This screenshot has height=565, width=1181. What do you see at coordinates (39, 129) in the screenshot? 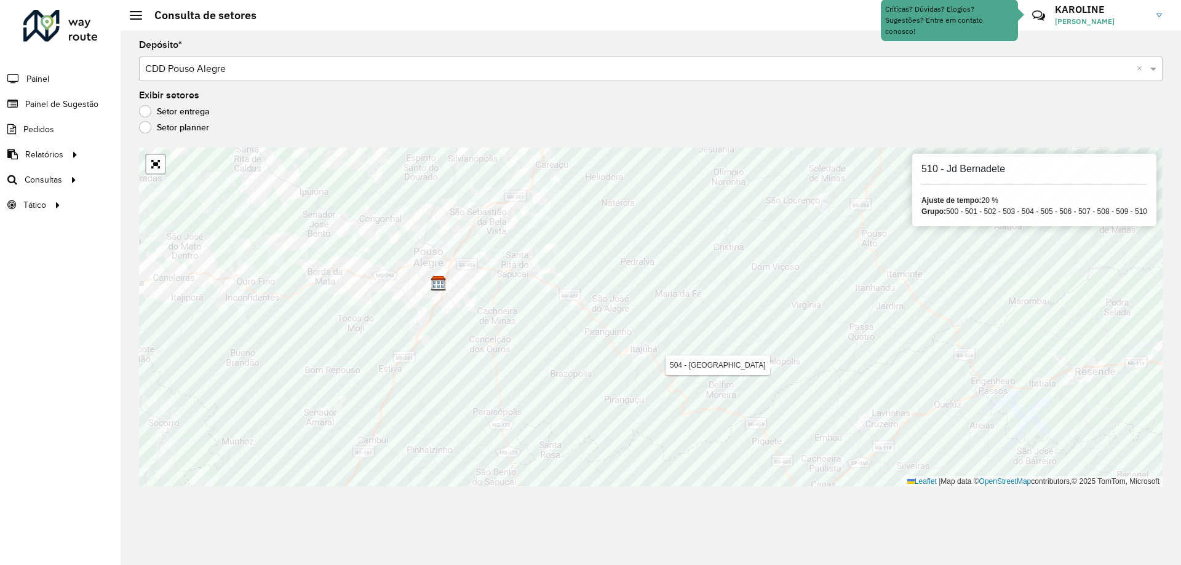
I see `span: Pedidos` at bounding box center [39, 129].